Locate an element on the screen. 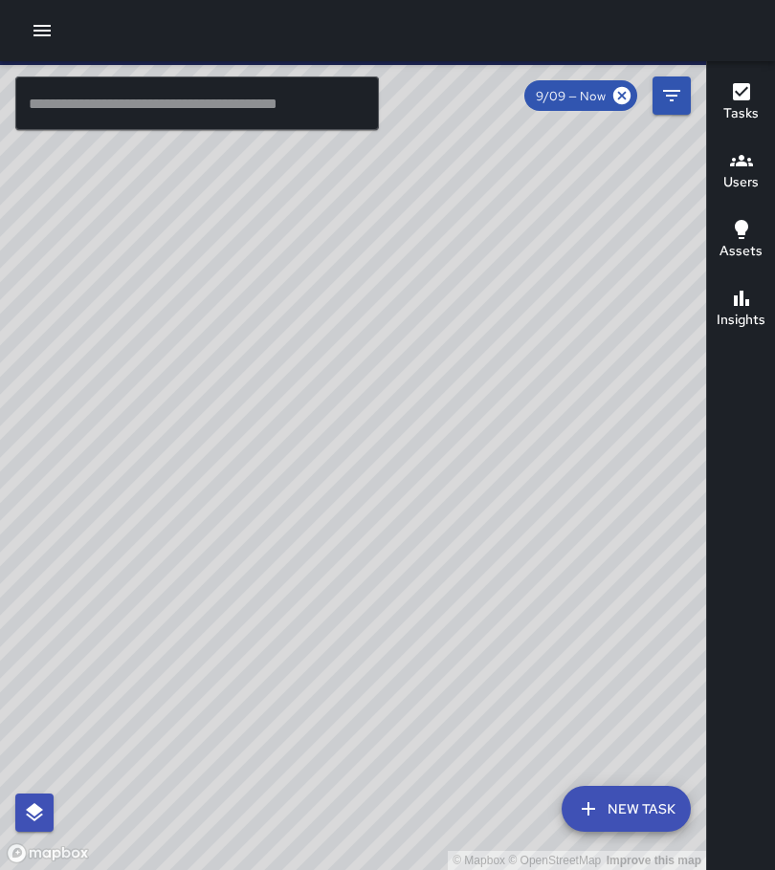  div: 9/09 — Now is located at coordinates (581, 96).